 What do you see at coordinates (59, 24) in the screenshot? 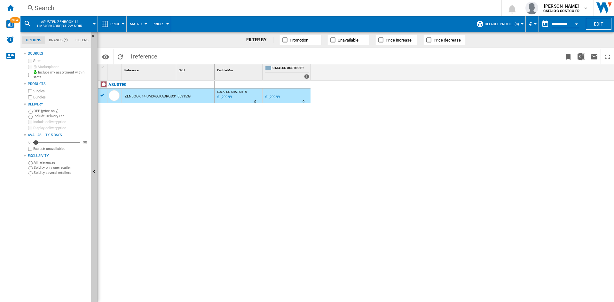
I see `span: ASUSTEK ZENBOOK 14 UM3406KADRQD312W NOIR` at bounding box center [59, 24].